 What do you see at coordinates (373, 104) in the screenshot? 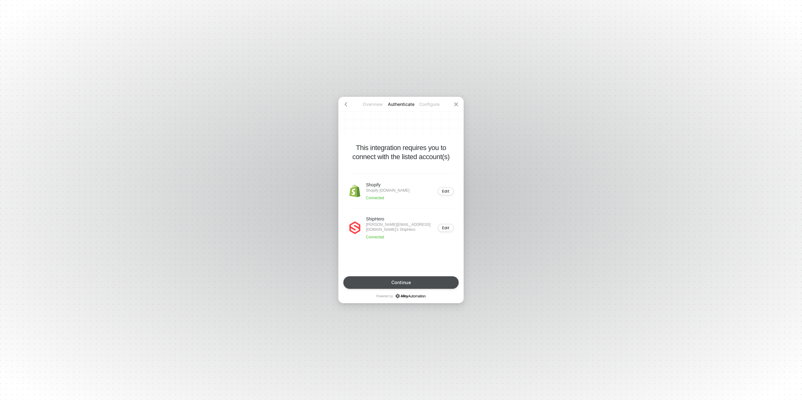
I see `p: Overview` at bounding box center [373, 104].